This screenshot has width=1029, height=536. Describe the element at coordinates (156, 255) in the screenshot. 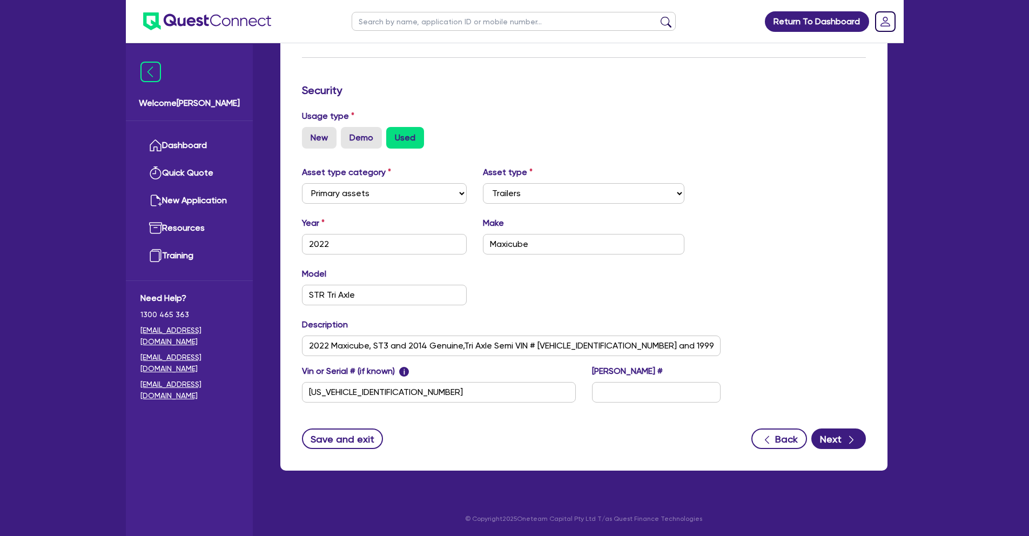

I see `img: training` at that location.